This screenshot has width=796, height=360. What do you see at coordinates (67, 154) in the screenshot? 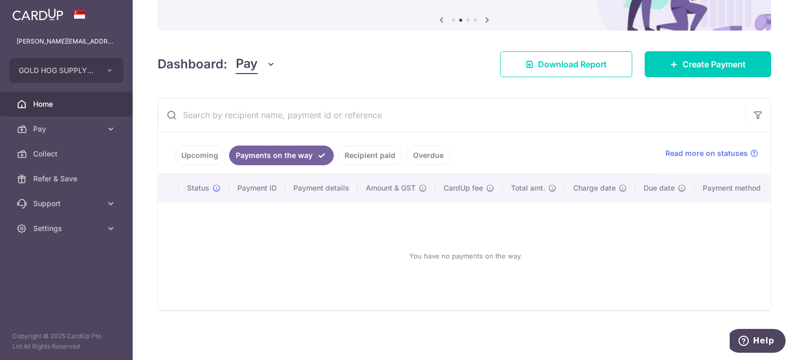
I see `span: Collect` at bounding box center [67, 154].